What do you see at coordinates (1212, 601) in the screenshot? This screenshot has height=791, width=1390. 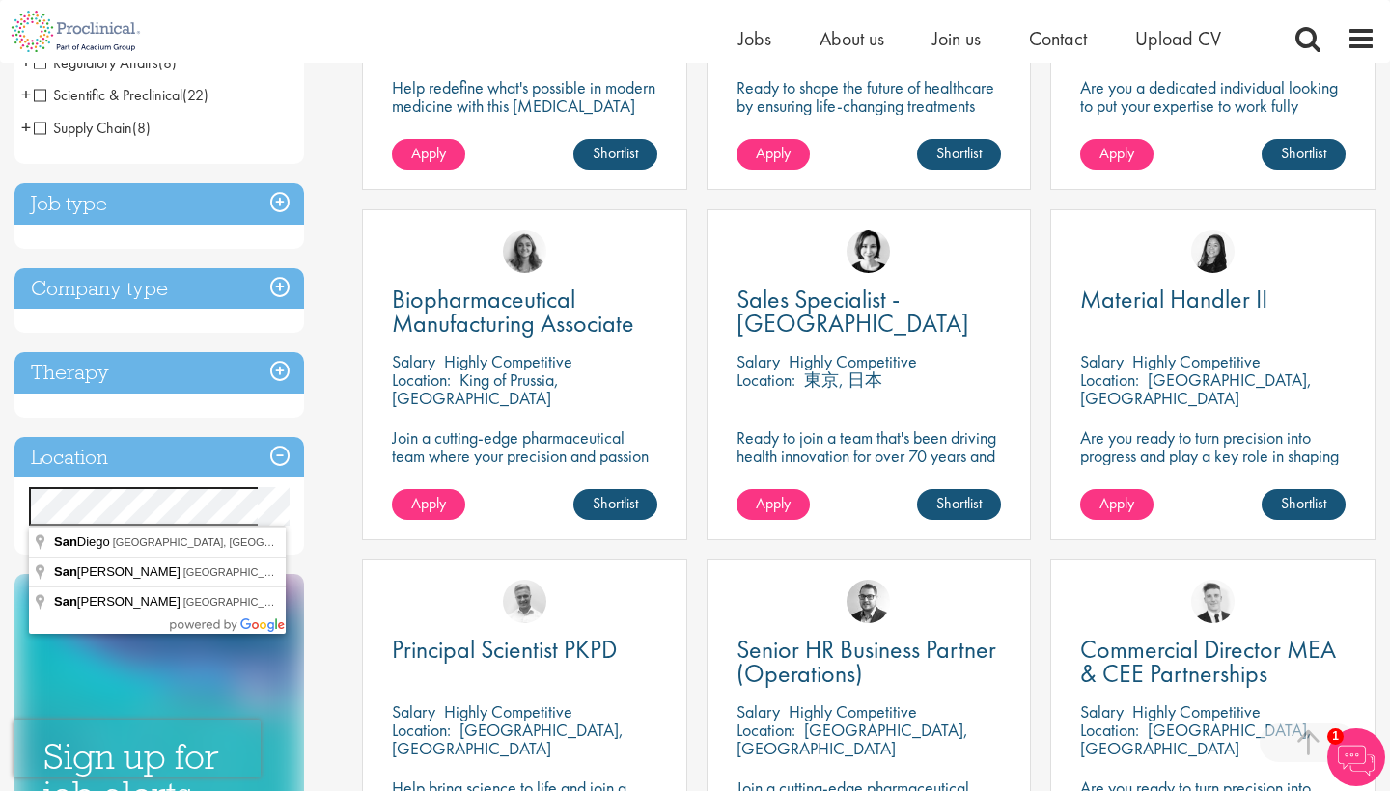 I see `a: Nicolas Daniel` at bounding box center [1212, 601].